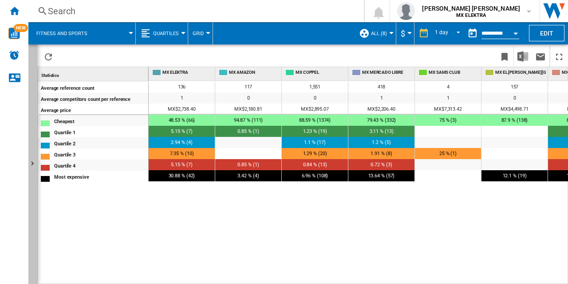 The width and height of the screenshot is (568, 284). I want to click on div: ALL (8), so click(375, 33).